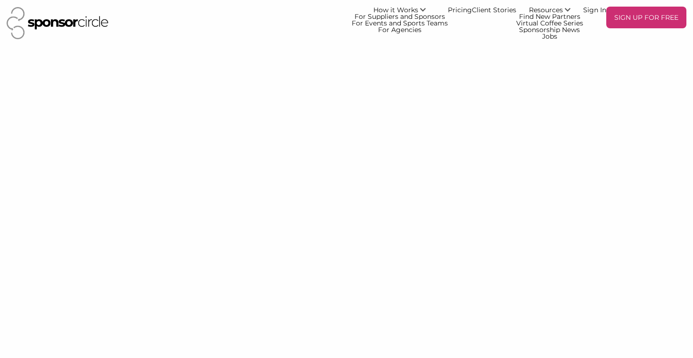 The width and height of the screenshot is (693, 358). Describe the element at coordinates (400, 30) in the screenshot. I see `a: For Agencies` at that location.